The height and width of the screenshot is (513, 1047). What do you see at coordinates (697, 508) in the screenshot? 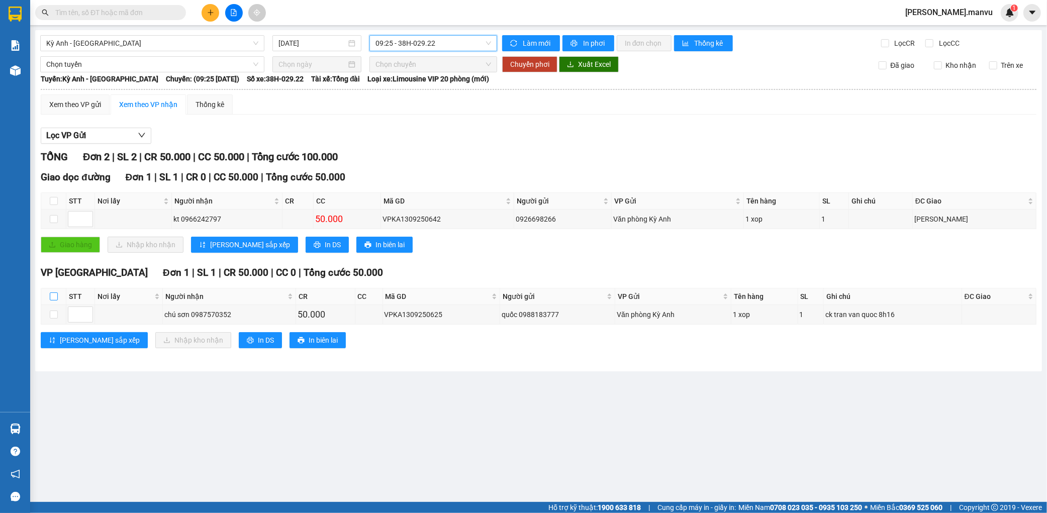
I see `span: Cung cấp máy in - giấy in:` at bounding box center [697, 508].